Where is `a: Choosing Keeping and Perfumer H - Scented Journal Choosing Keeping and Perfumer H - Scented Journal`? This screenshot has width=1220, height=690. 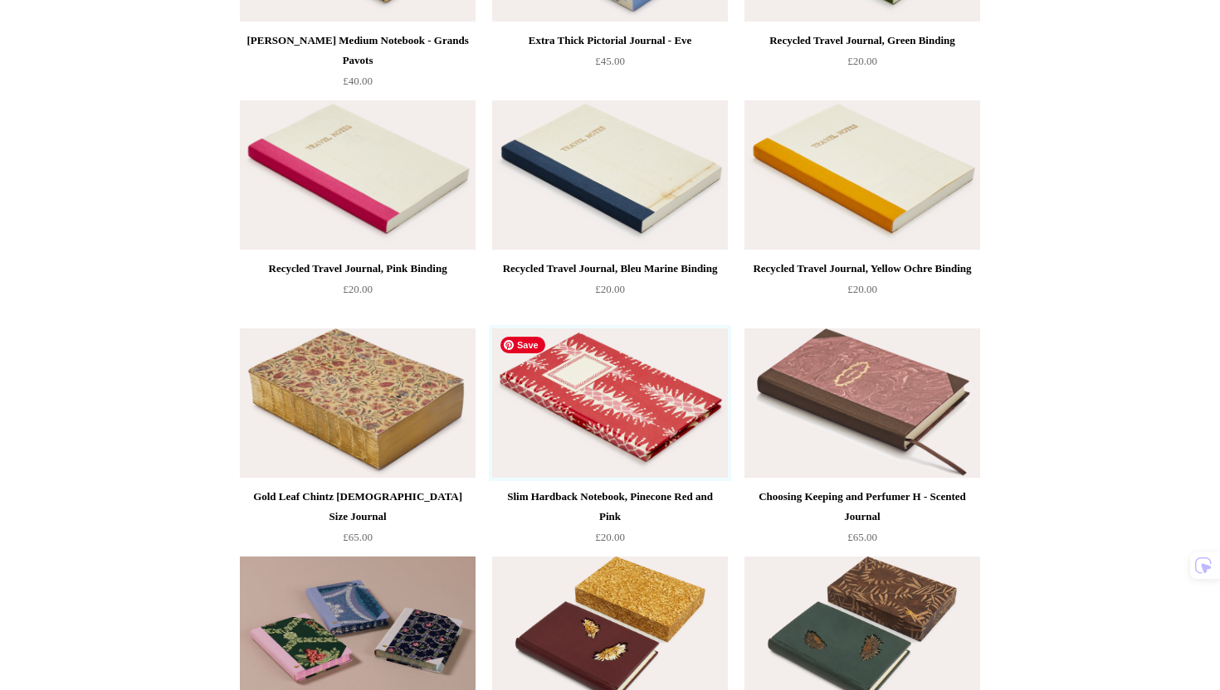
a: Choosing Keeping and Perfumer H - Scented Journal Choosing Keeping and Perfumer H - Scented Journal is located at coordinates (862, 403).